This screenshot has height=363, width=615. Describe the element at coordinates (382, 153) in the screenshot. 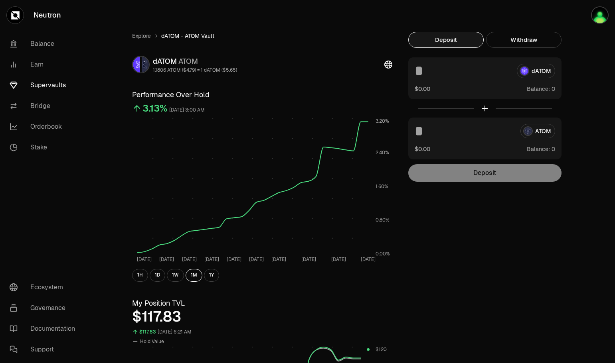

I see `tspan: 2.40%` at that location.